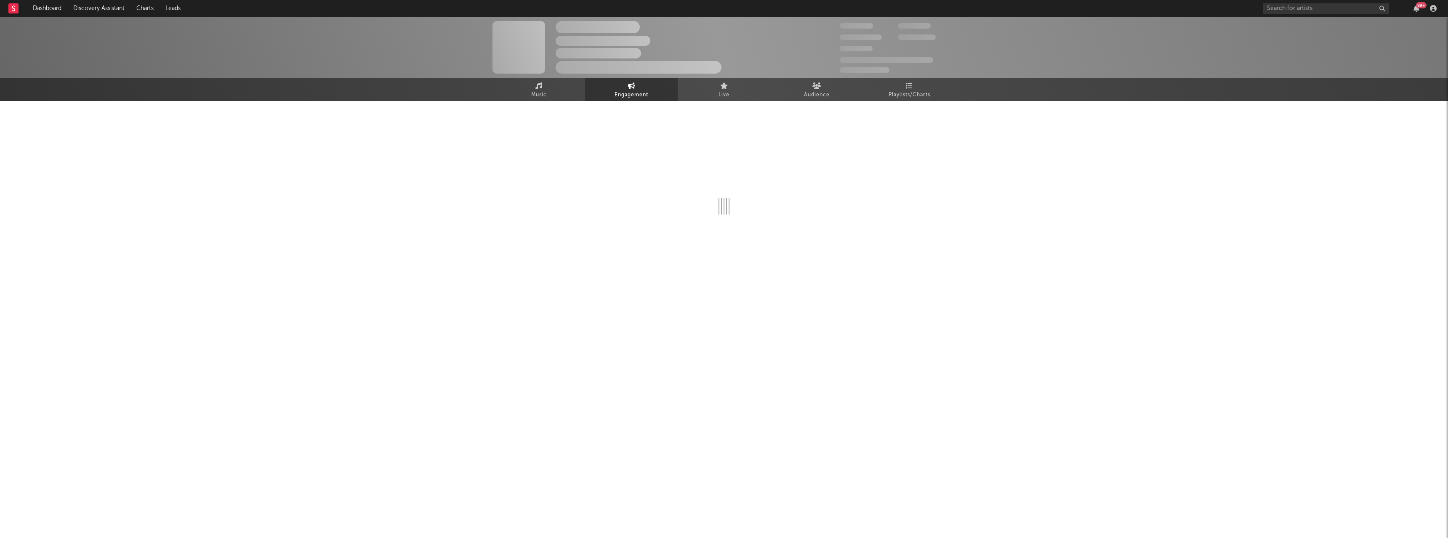 The width and height of the screenshot is (1448, 538). Describe the element at coordinates (887, 60) in the screenshot. I see `span: 50 000 000 Monthly Listeners` at that location.